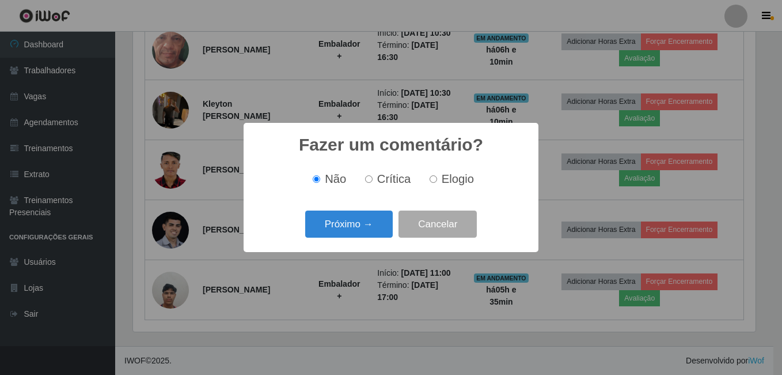 This screenshot has width=782, height=375. What do you see at coordinates (458, 179) in the screenshot?
I see `span: Elogio` at bounding box center [458, 179].